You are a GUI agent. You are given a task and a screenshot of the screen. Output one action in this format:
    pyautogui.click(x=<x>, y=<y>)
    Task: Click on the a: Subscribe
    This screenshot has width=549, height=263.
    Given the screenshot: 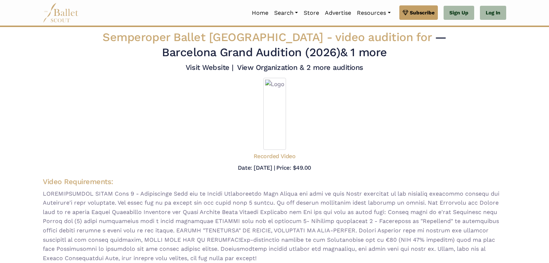 What is the action you would take?
    pyautogui.click(x=418, y=13)
    